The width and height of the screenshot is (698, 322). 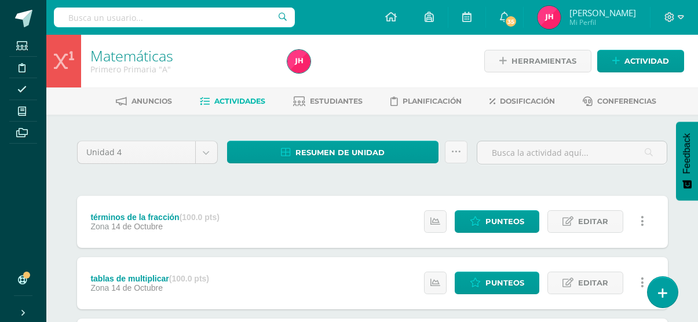 What do you see at coordinates (522, 101) in the screenshot?
I see `a: Dosificación` at bounding box center [522, 101].